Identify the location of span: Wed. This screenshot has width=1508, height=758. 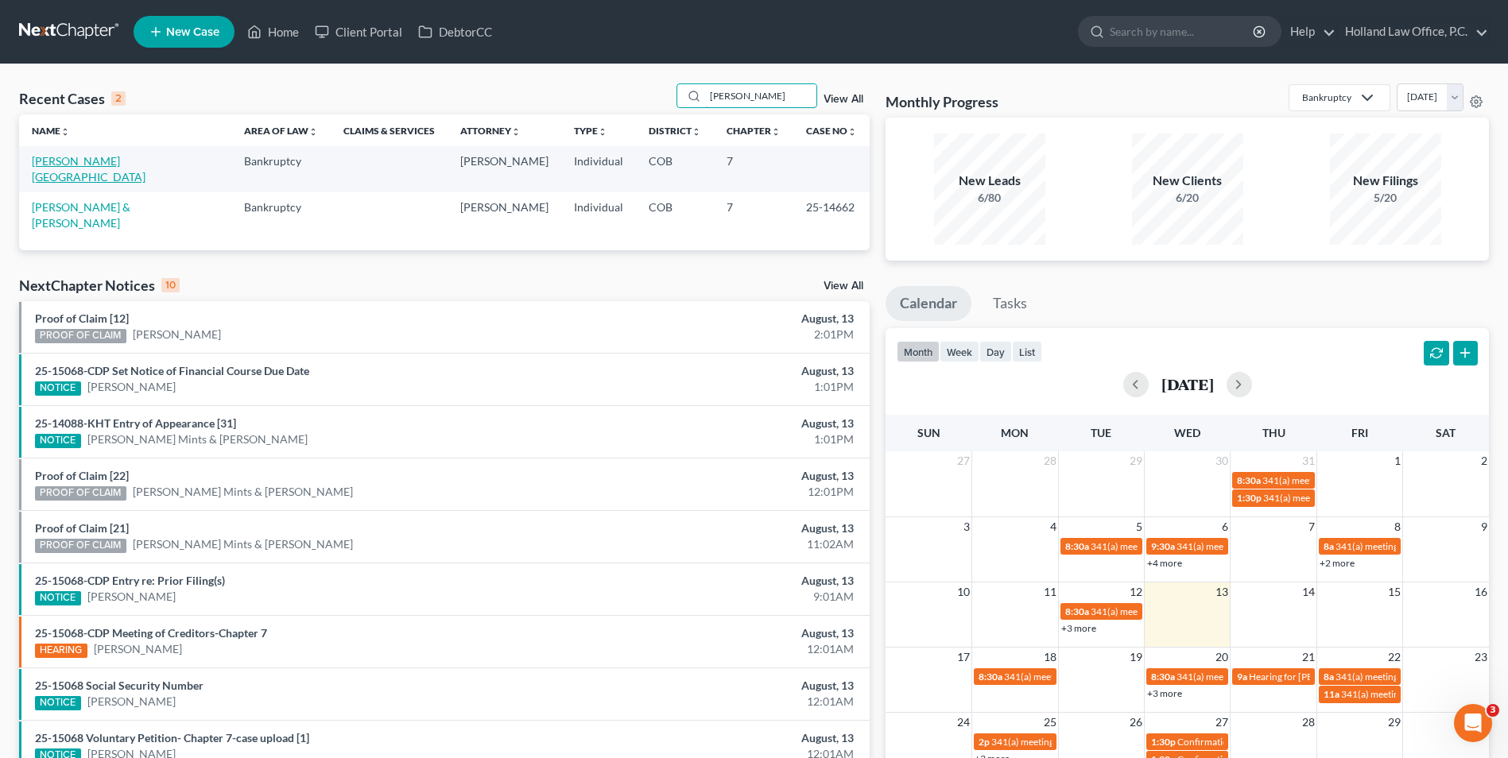
(1186, 432).